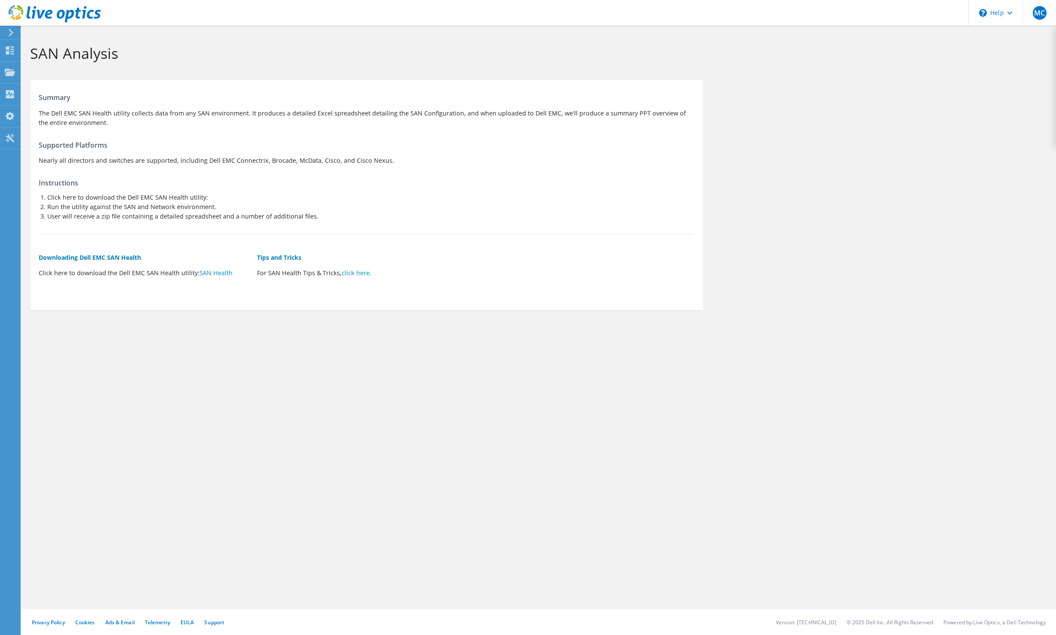  What do you see at coordinates (889, 623) in the screenshot?
I see `li: © 2025 Dell Inc. All Rights Reserved` at bounding box center [889, 623].